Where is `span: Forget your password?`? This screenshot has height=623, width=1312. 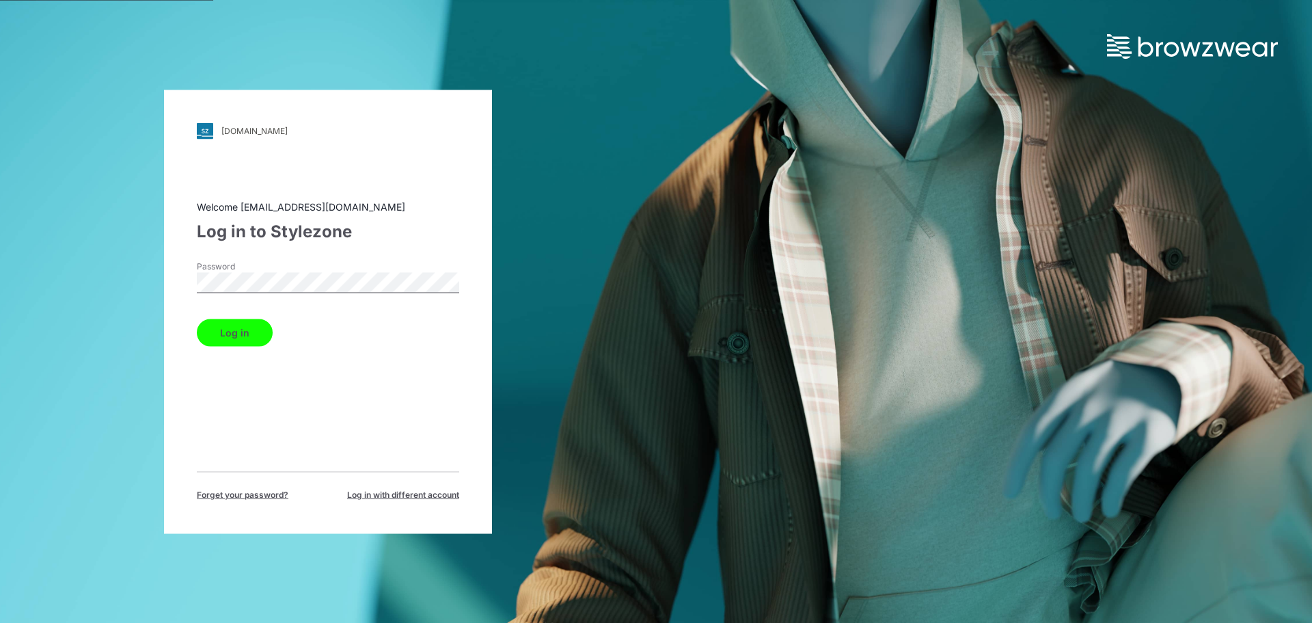 span: Forget your password? is located at coordinates (243, 494).